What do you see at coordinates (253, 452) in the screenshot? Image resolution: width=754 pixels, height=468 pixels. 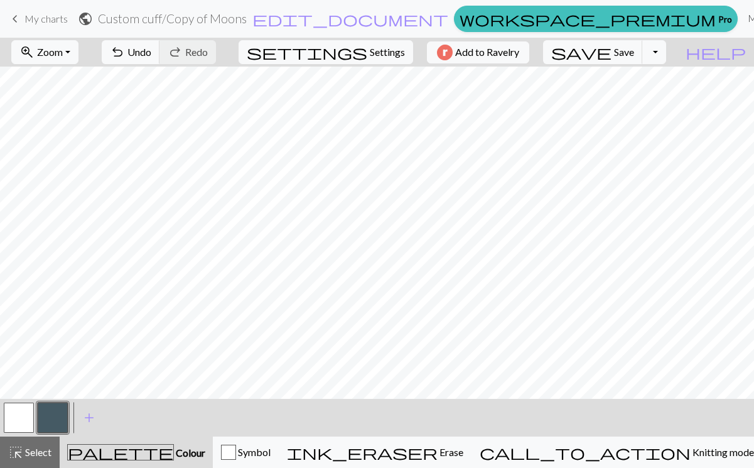 I see `span: Symbol` at bounding box center [253, 452].